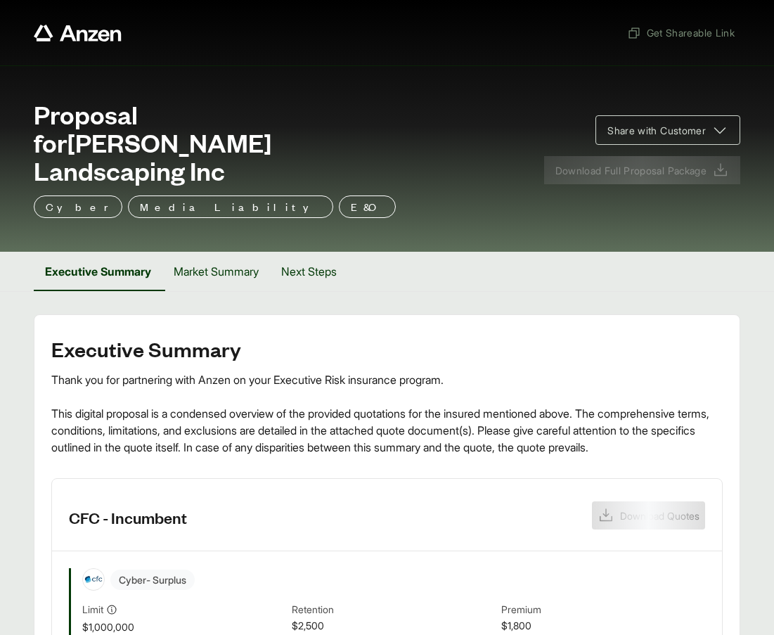 This screenshot has width=774, height=635. I want to click on button: Share with Customer, so click(668, 130).